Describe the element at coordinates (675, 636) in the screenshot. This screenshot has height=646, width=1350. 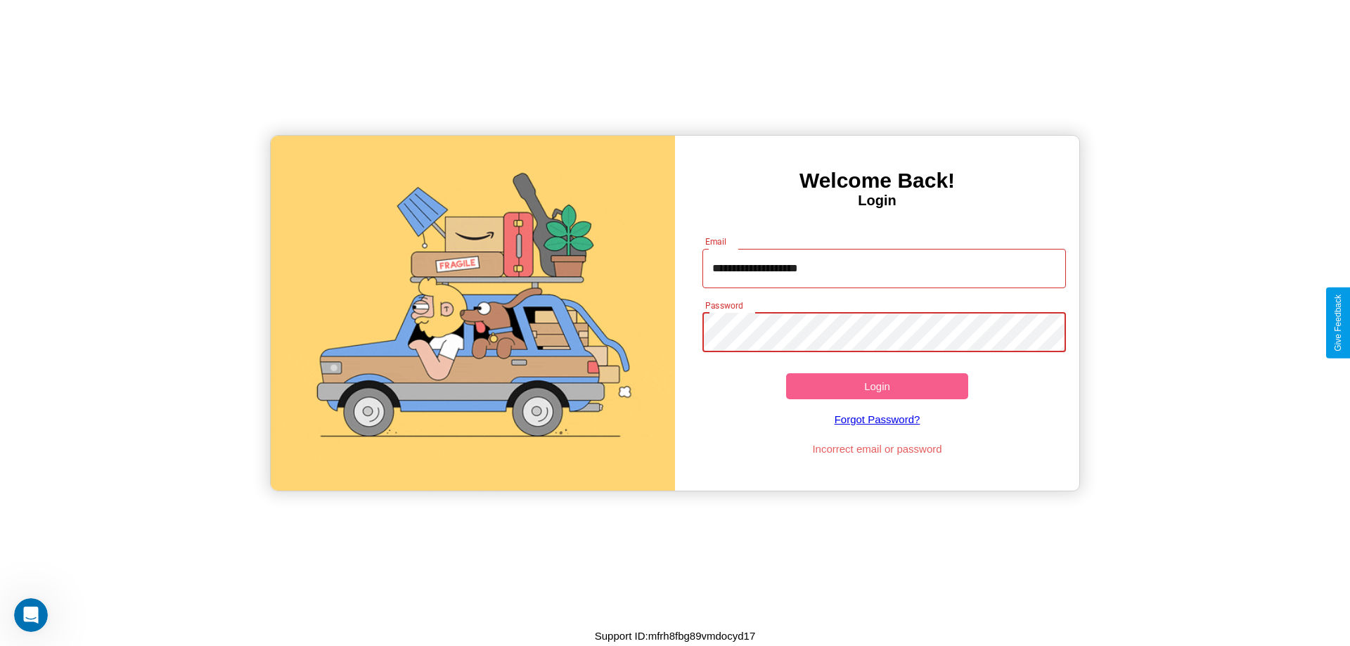
I see `p: Support ID: mfrh8fbg89vmdocyd17` at that location.